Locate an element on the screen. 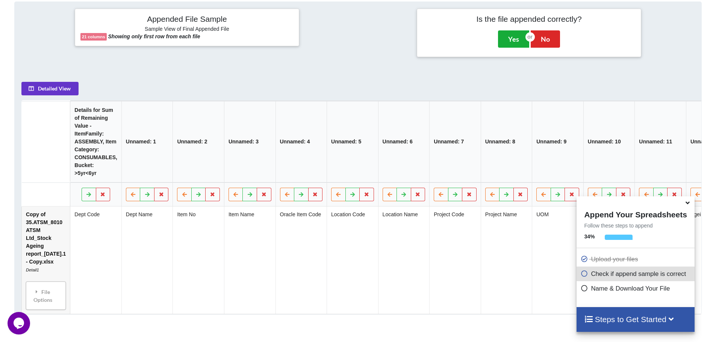  b: 34 % is located at coordinates (589, 237).